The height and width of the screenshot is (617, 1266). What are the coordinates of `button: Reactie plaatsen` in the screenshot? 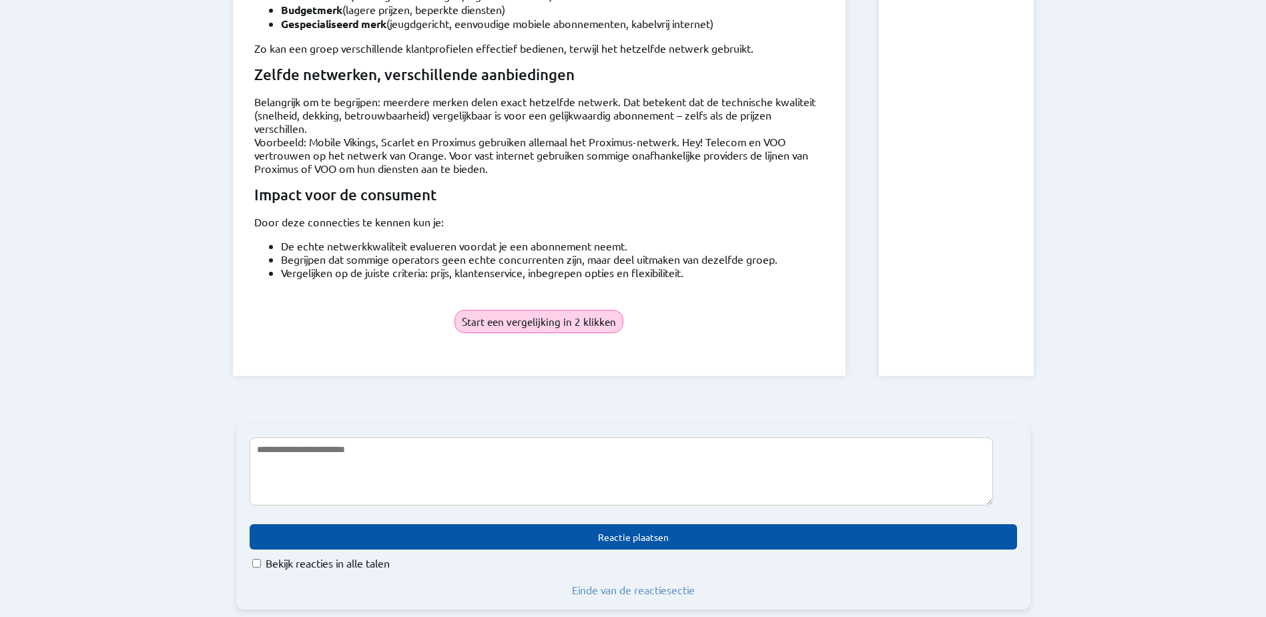 It's located at (634, 537).